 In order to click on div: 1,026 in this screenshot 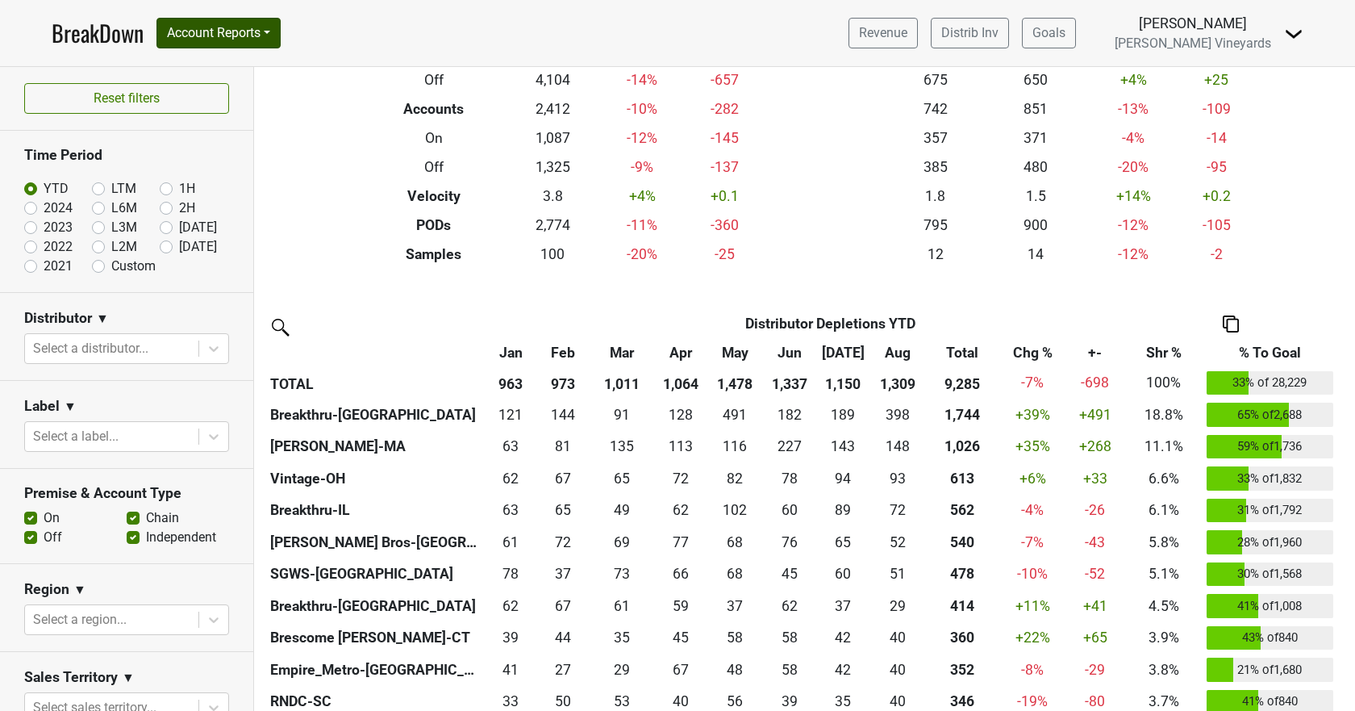, I will do `click(961, 446)`.